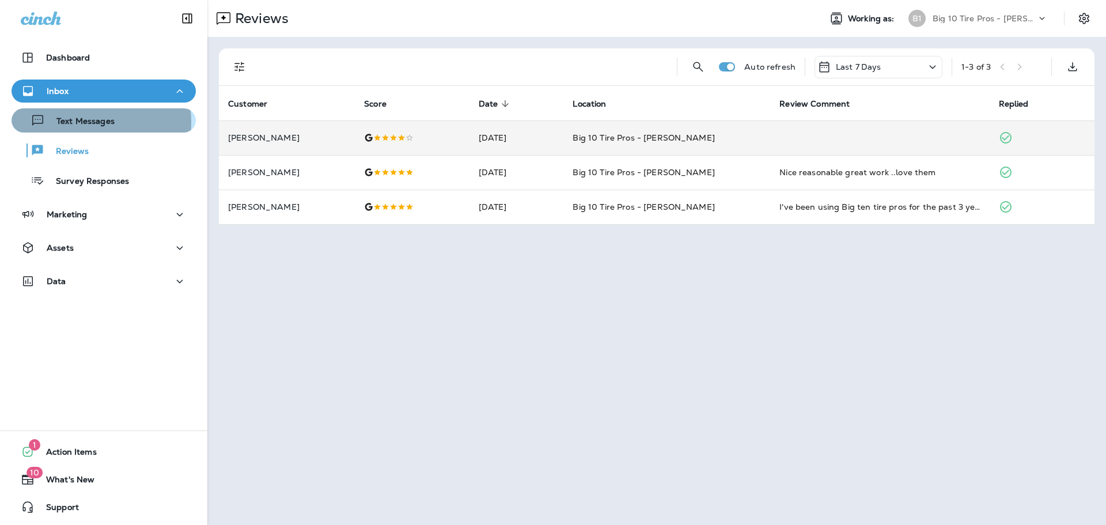  I want to click on button: Filters, so click(240, 67).